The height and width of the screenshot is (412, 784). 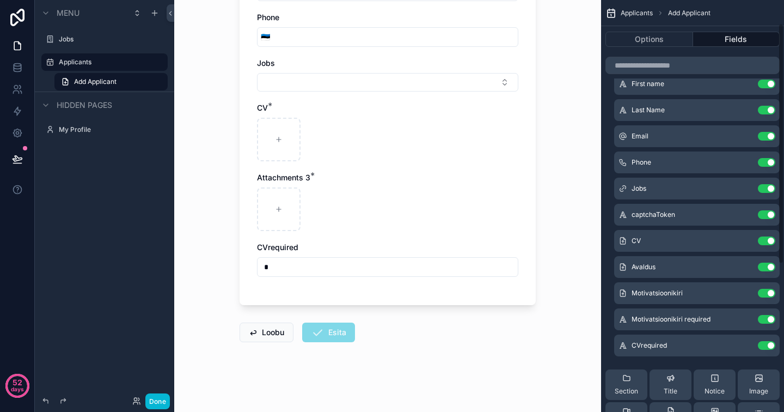 I want to click on button: Image, so click(x=758, y=384).